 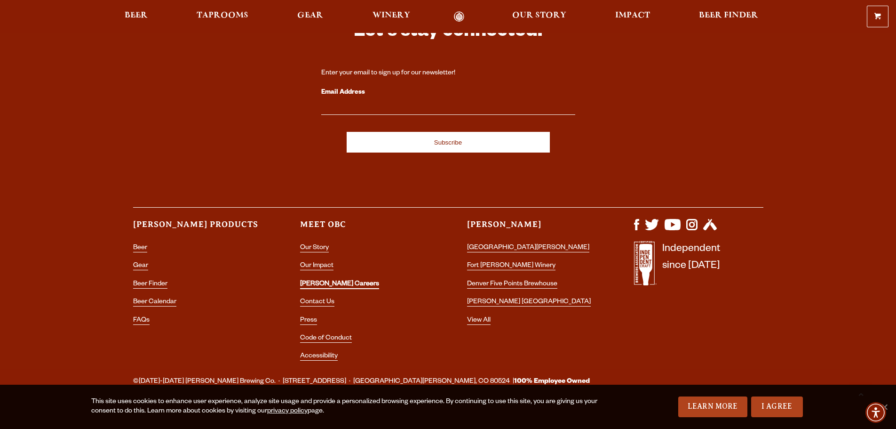 What do you see at coordinates (392, 16) in the screenshot?
I see `a: Winery` at bounding box center [392, 16].